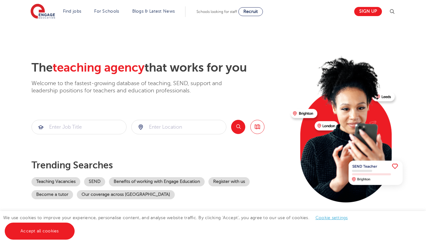  I want to click on a: Sign up, so click(368, 11).